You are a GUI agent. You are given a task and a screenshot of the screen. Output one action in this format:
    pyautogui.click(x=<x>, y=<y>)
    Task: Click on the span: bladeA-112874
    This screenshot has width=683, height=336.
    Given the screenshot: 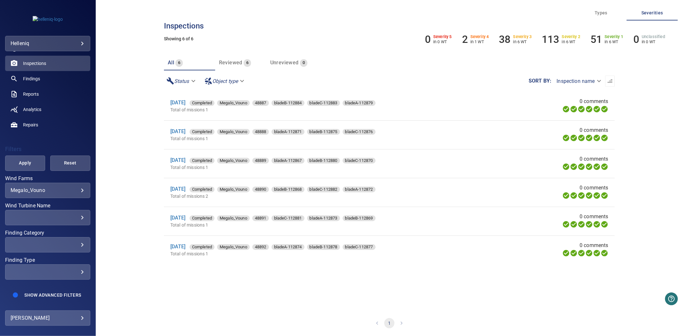 What is the action you would take?
    pyautogui.click(x=288, y=247)
    